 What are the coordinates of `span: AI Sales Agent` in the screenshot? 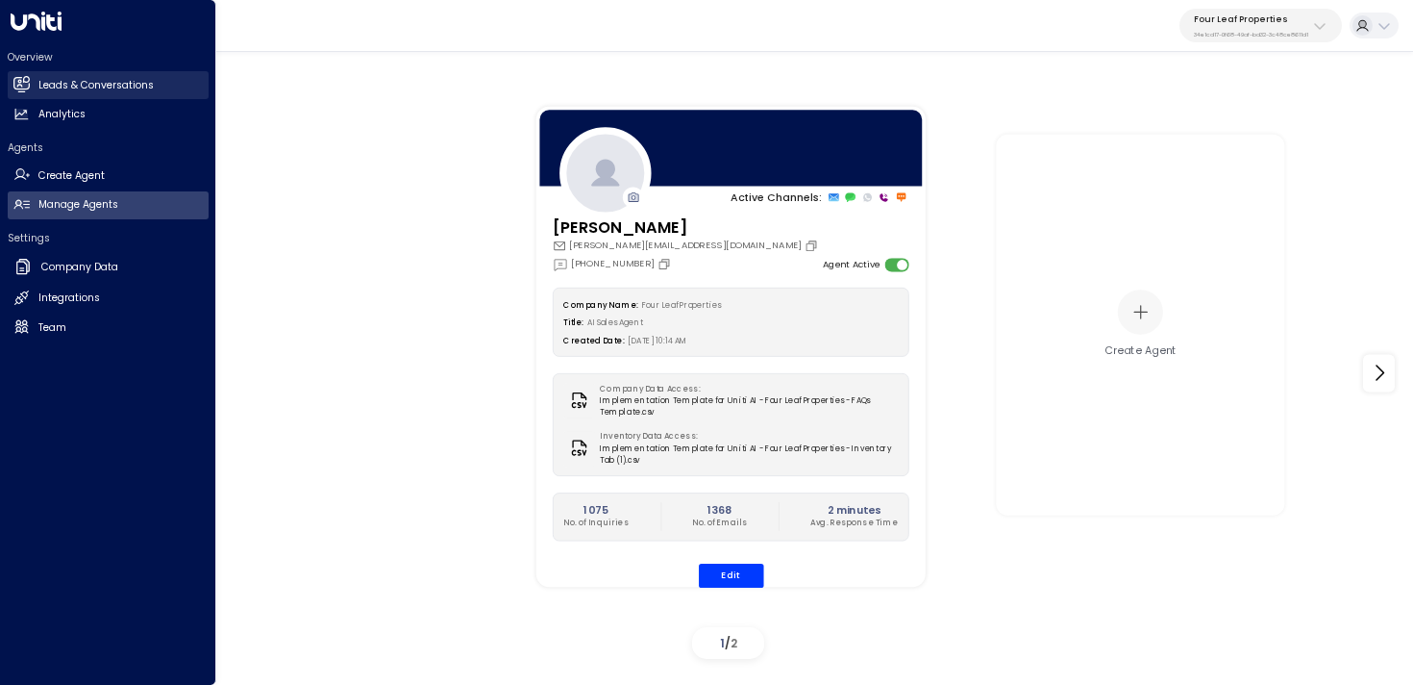 It's located at (615, 322).